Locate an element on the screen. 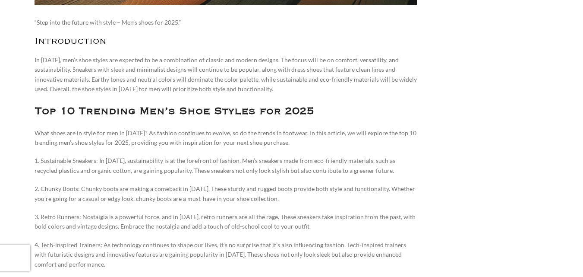 The width and height of the screenshot is (583, 277). p: “Step into the future with style – Men’s shoes for 2025.” is located at coordinates (226, 22).